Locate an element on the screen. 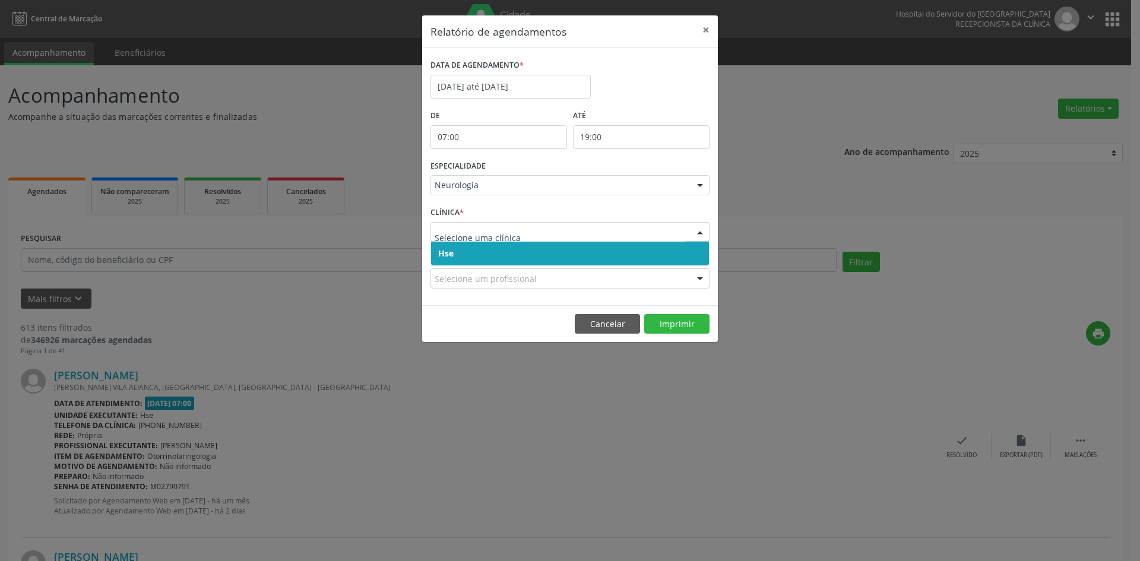 This screenshot has width=1140, height=561. label: CLÍNICA is located at coordinates (447, 212).